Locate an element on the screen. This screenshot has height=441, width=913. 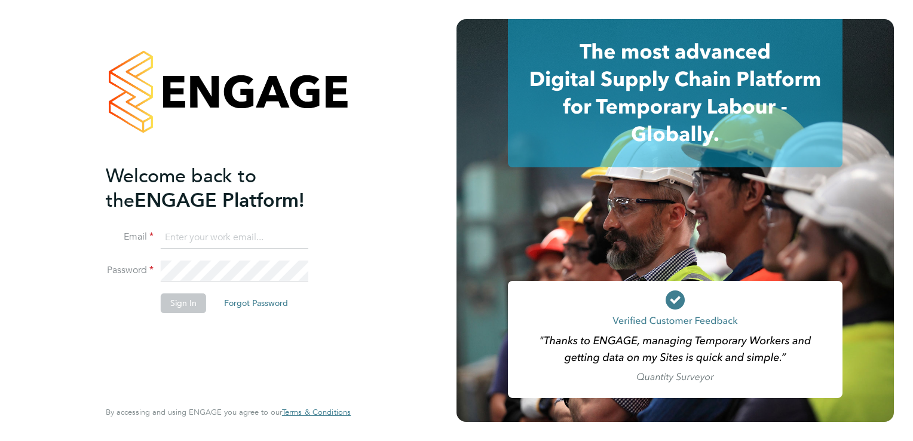
span: By accessing and using ENGAGE you agree to our is located at coordinates (228, 412).